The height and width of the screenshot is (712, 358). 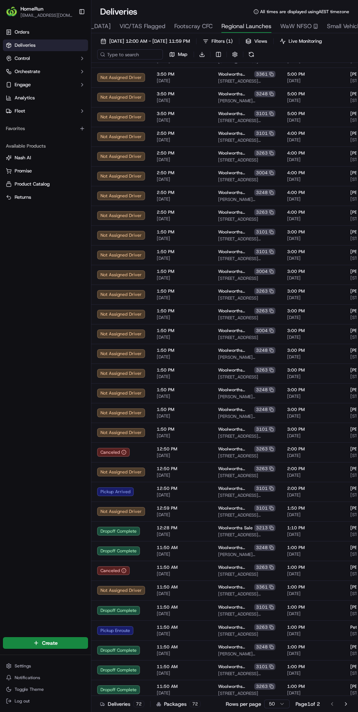 What do you see at coordinates (246, 26) in the screenshot?
I see `span: Regional Launches` at bounding box center [246, 26].